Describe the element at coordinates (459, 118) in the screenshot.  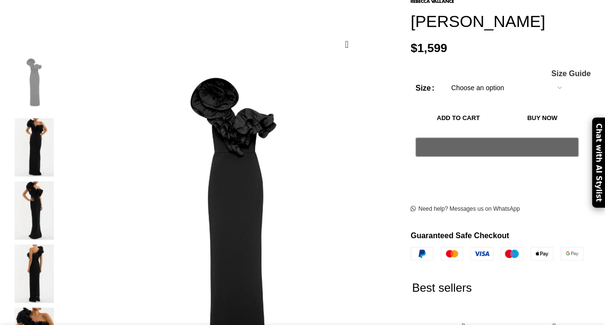
I see `button: Add to cart` at that location.